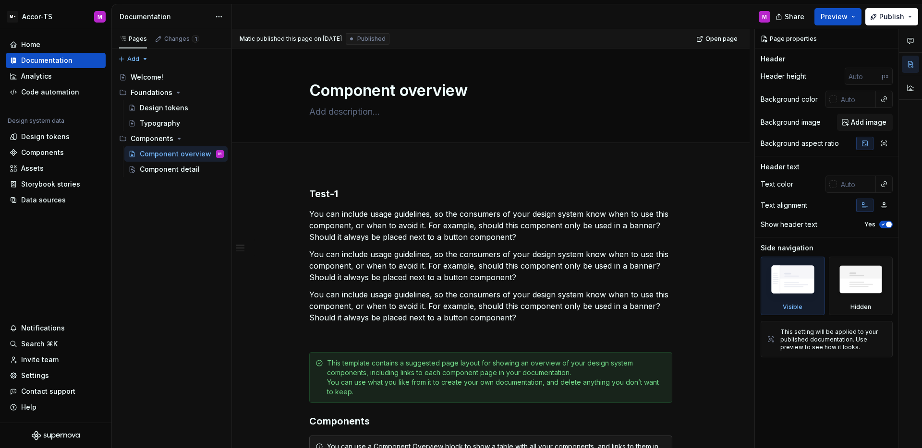  I want to click on div: Welcome!, so click(147, 77).